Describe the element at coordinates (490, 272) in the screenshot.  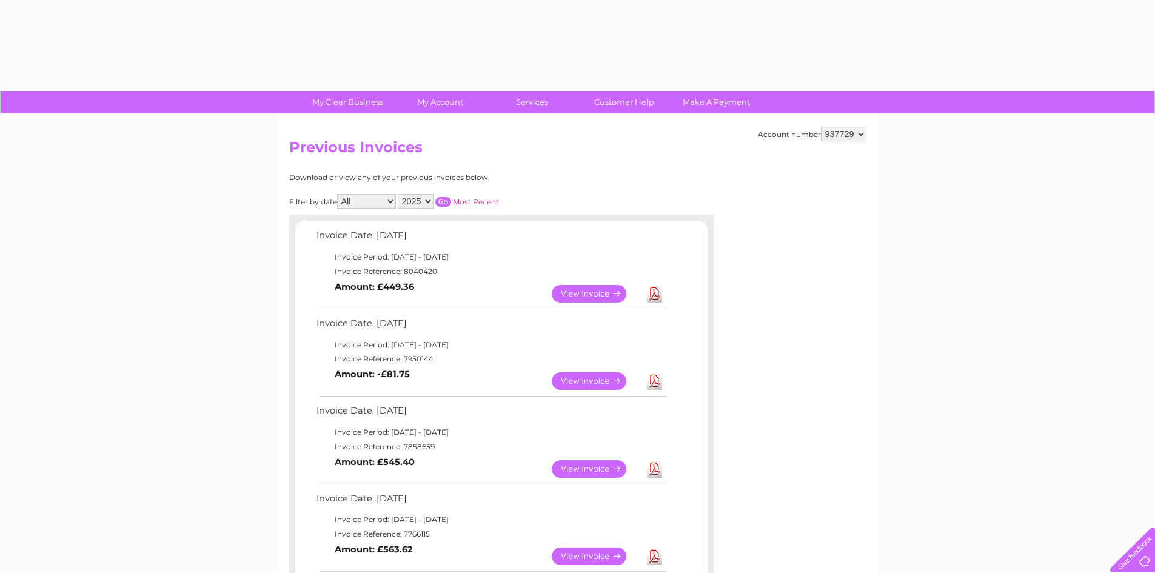
I see `td: Invoice Reference: 8040420` at that location.